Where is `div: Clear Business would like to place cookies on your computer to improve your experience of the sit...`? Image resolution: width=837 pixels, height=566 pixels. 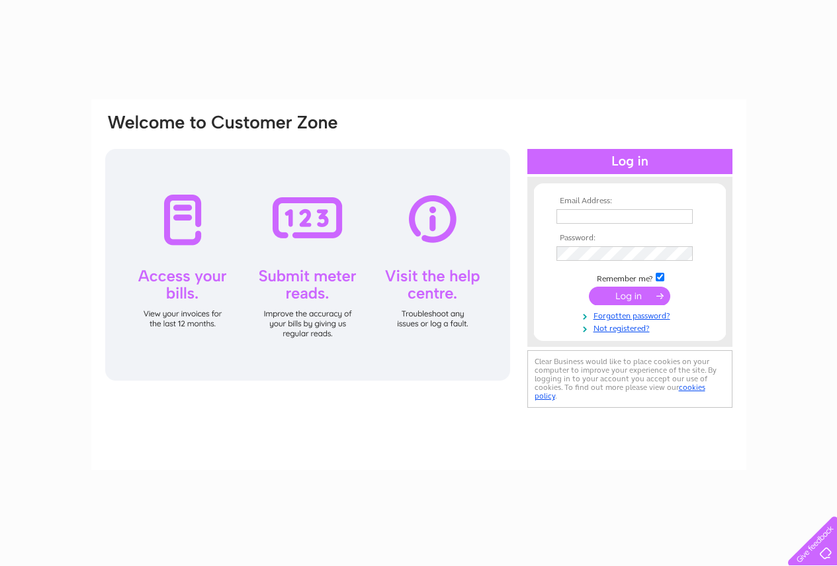 div: Clear Business would like to place cookies on your computer to improve your experience of the sit... is located at coordinates (630, 379).